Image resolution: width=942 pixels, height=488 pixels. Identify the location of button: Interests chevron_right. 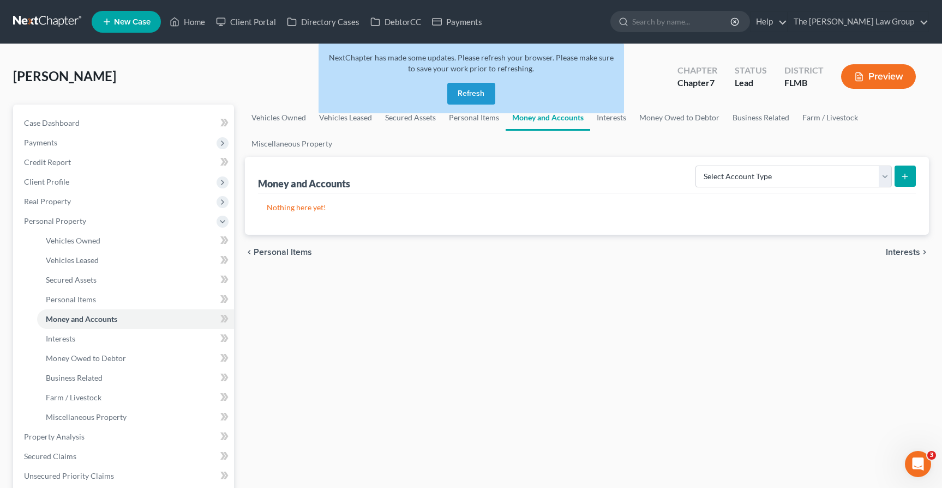
(907, 252).